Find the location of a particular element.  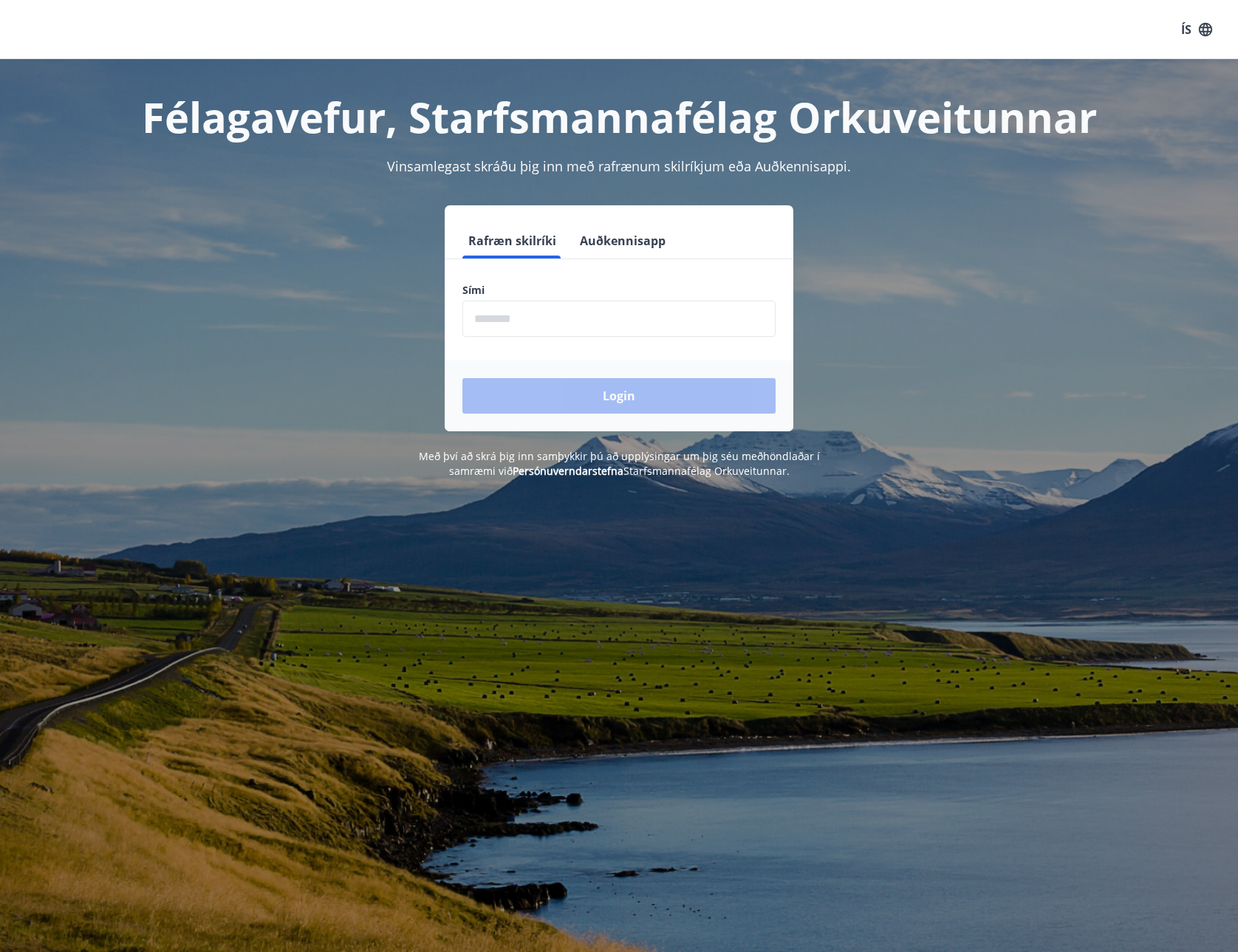

a: Persónuverndarstefna is located at coordinates (568, 470).